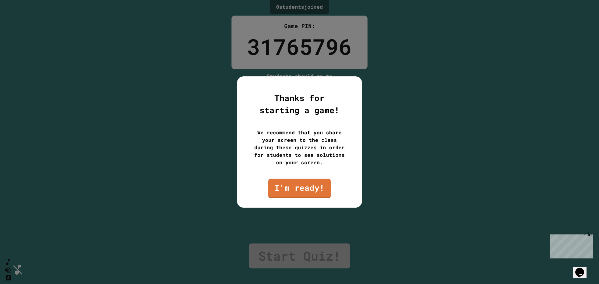 This screenshot has height=284, width=599. I want to click on div: We recommend that you share your screen to the class during these quizzes in order for students t..., so click(299, 147).